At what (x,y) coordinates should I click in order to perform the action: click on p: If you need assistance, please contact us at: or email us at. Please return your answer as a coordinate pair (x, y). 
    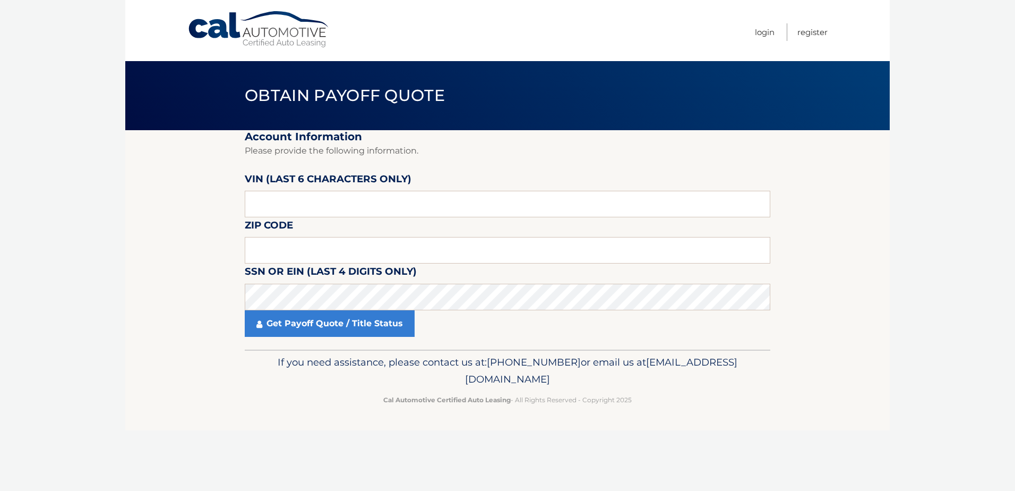
    Looking at the image, I should click on (508, 371).